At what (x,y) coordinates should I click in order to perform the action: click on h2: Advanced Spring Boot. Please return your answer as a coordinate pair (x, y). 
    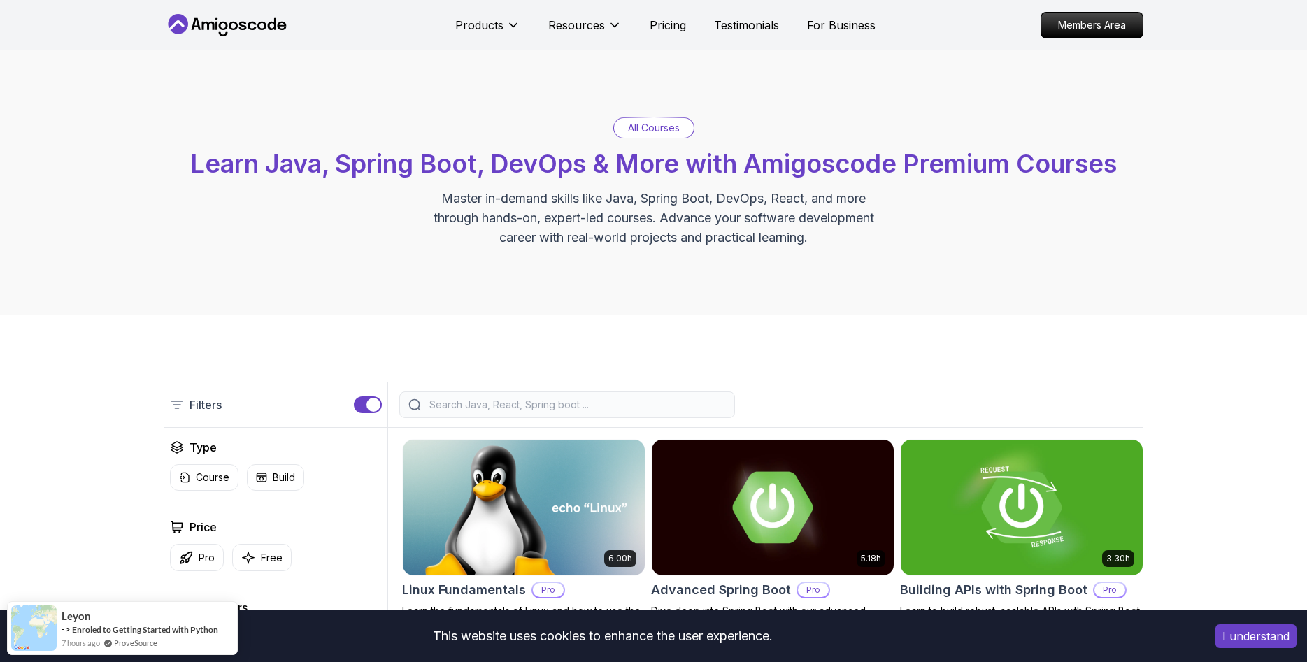
    Looking at the image, I should click on (721, 590).